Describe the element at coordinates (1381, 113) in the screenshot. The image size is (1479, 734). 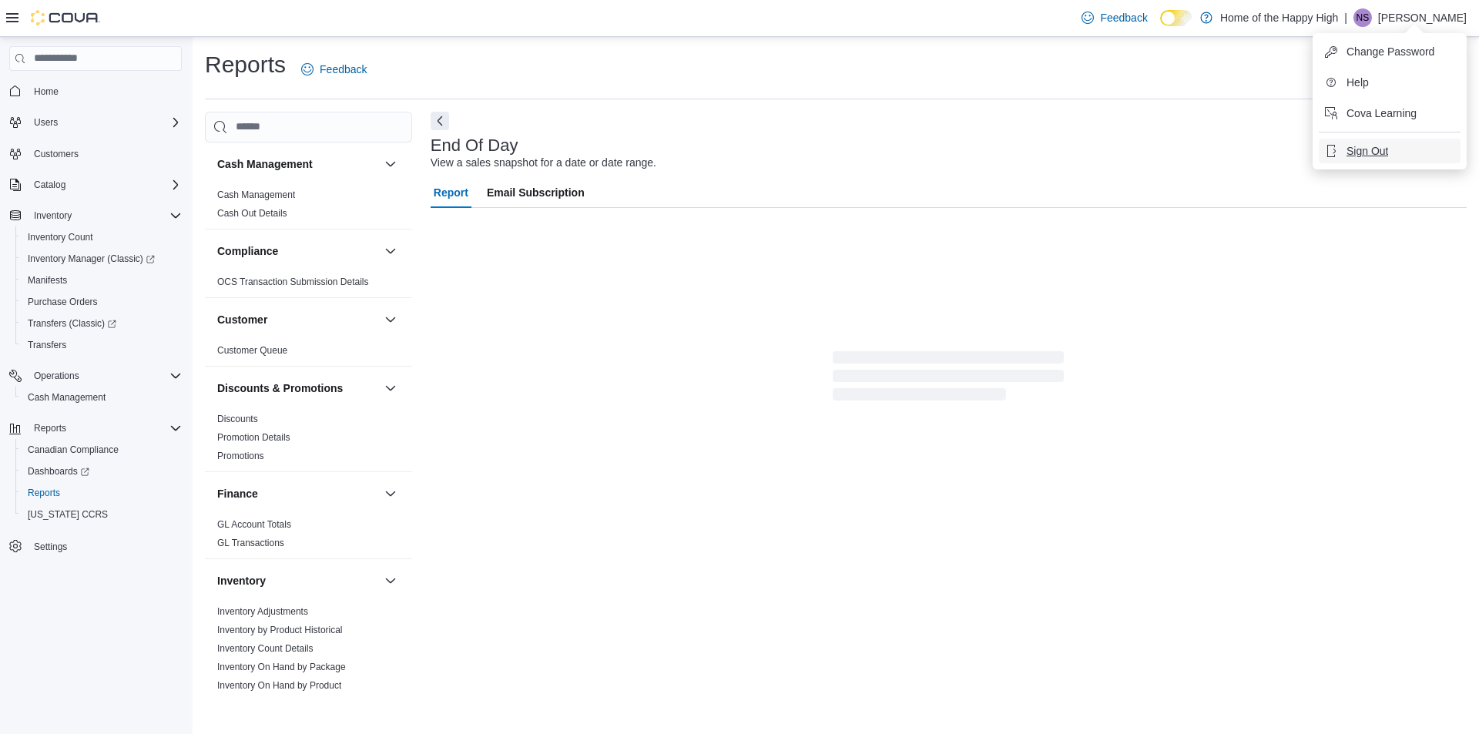
I see `span: Cova Learning` at that location.